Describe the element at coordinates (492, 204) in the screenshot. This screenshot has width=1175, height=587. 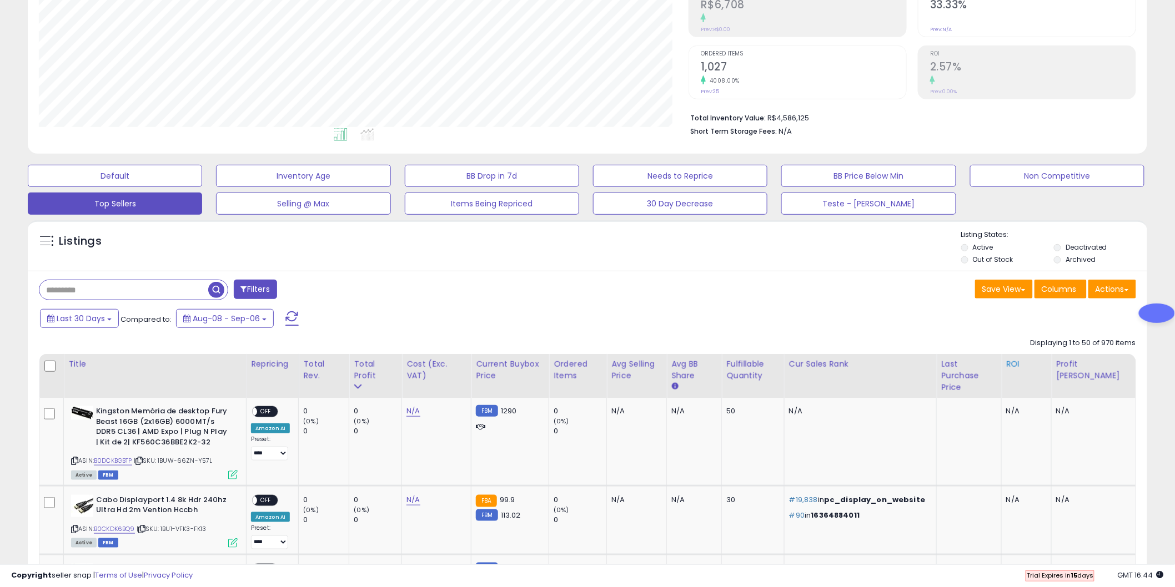
I see `button: Items Being Repriced` at that location.